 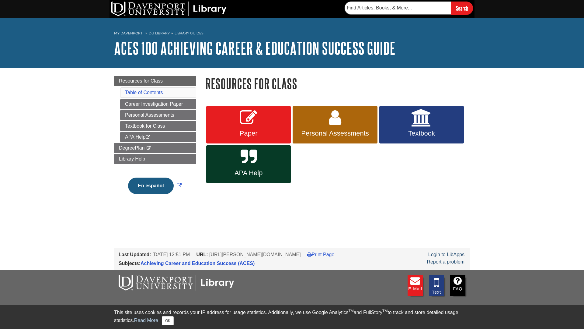 What do you see at coordinates (446, 254) in the screenshot?
I see `a: Login to LibApps` at bounding box center [446, 254].